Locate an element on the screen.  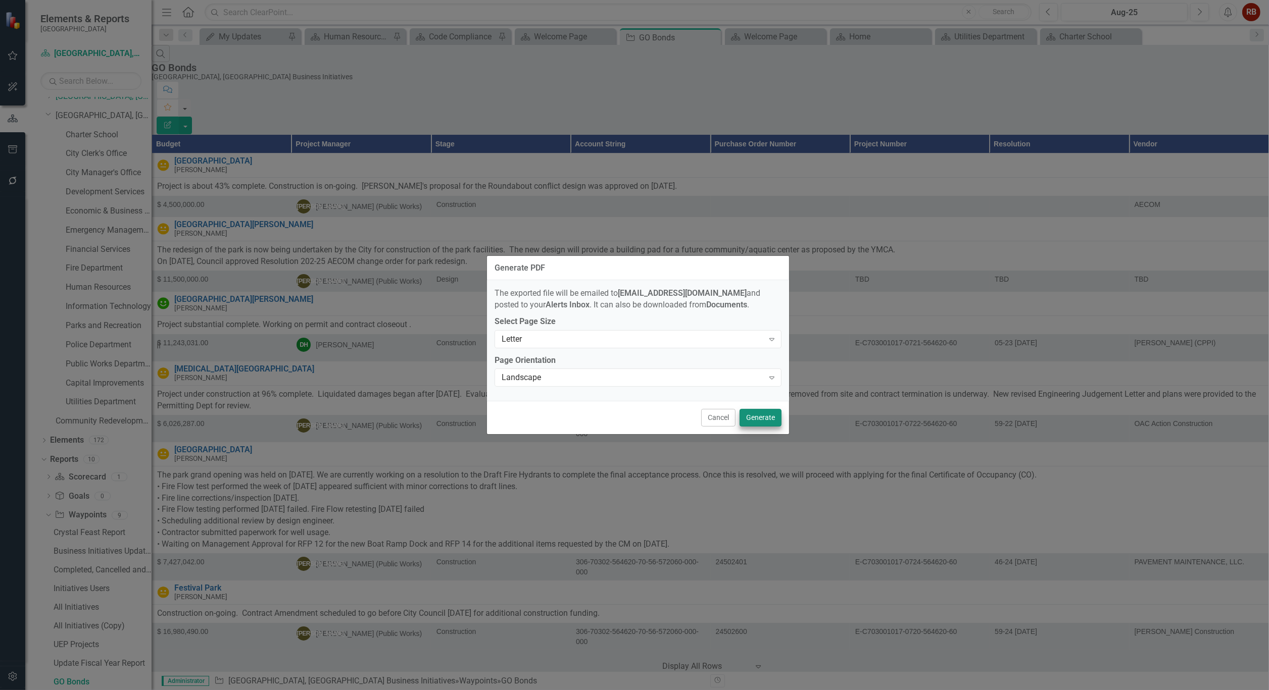
div: Letter is located at coordinates (632, 339).